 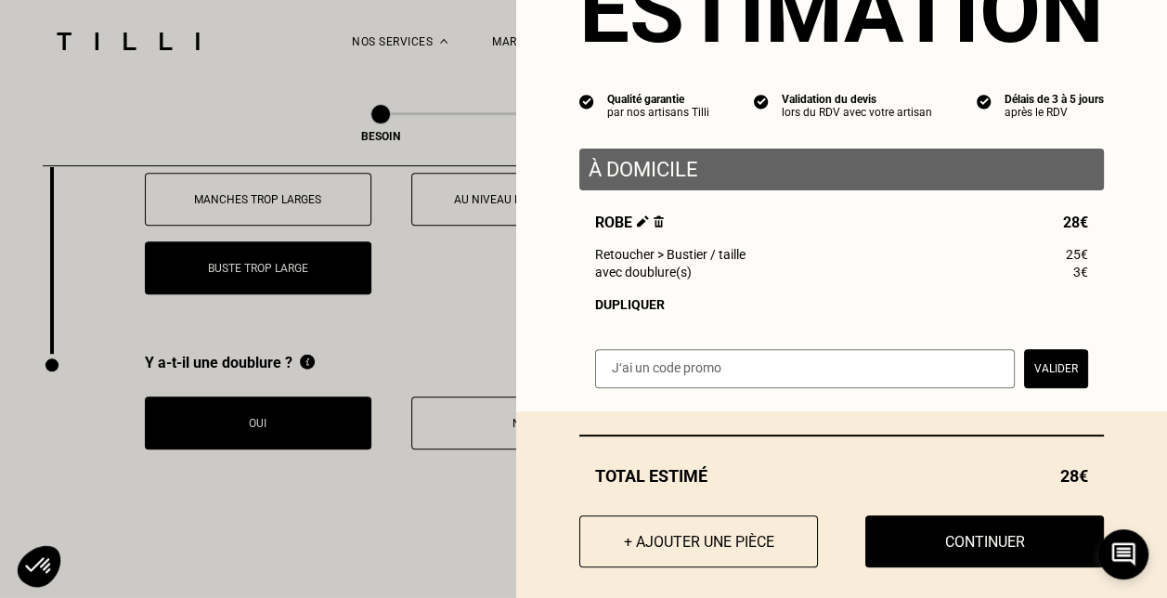 I want to click on div: par nos artisans Tilli, so click(x=658, y=112).